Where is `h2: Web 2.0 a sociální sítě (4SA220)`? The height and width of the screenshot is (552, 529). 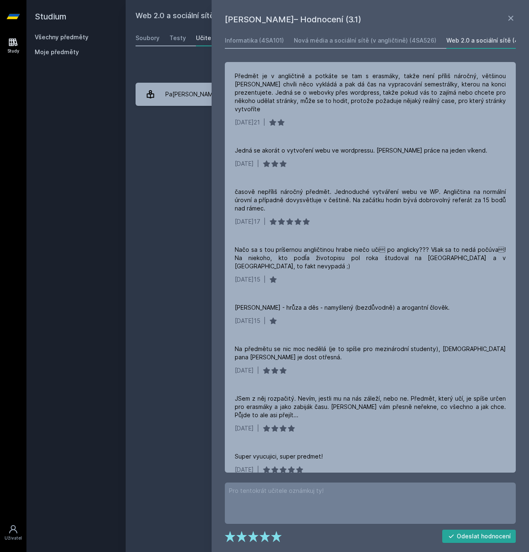
h2: Web 2.0 a sociální sítě (4SA220) is located at coordinates (281, 17).